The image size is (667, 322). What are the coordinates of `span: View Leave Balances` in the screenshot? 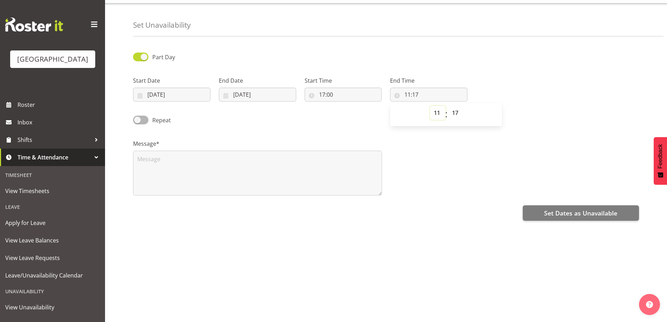 It's located at (52, 240).